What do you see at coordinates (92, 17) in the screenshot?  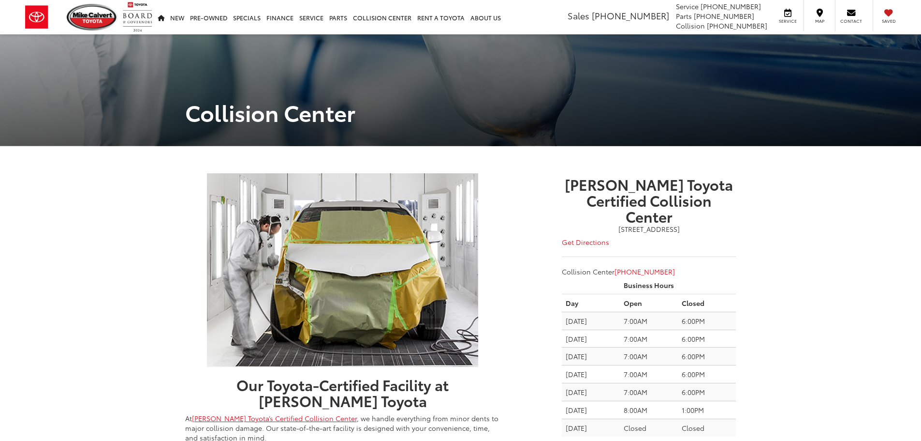 I see `img: Mike Calvert Toyota` at bounding box center [92, 17].